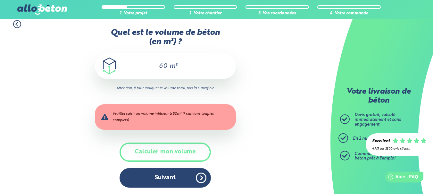 The image size is (433, 194). What do you see at coordinates (377, 120) in the screenshot?
I see `span: Devis gratuit, calculé immédiatement et sans engagement` at bounding box center [377, 120].